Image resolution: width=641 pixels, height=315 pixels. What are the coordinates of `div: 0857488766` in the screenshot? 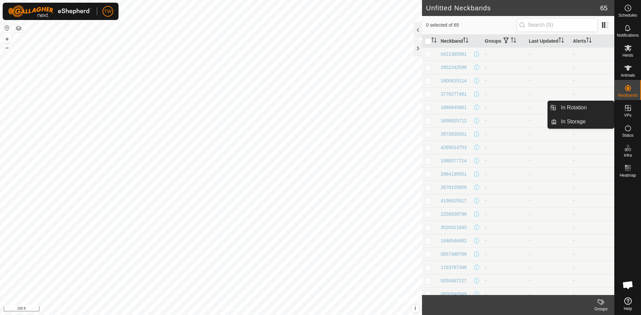 It's located at (454, 254).